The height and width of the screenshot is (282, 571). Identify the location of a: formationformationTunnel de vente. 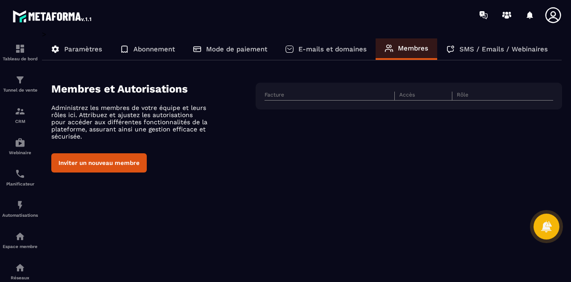
(20, 83).